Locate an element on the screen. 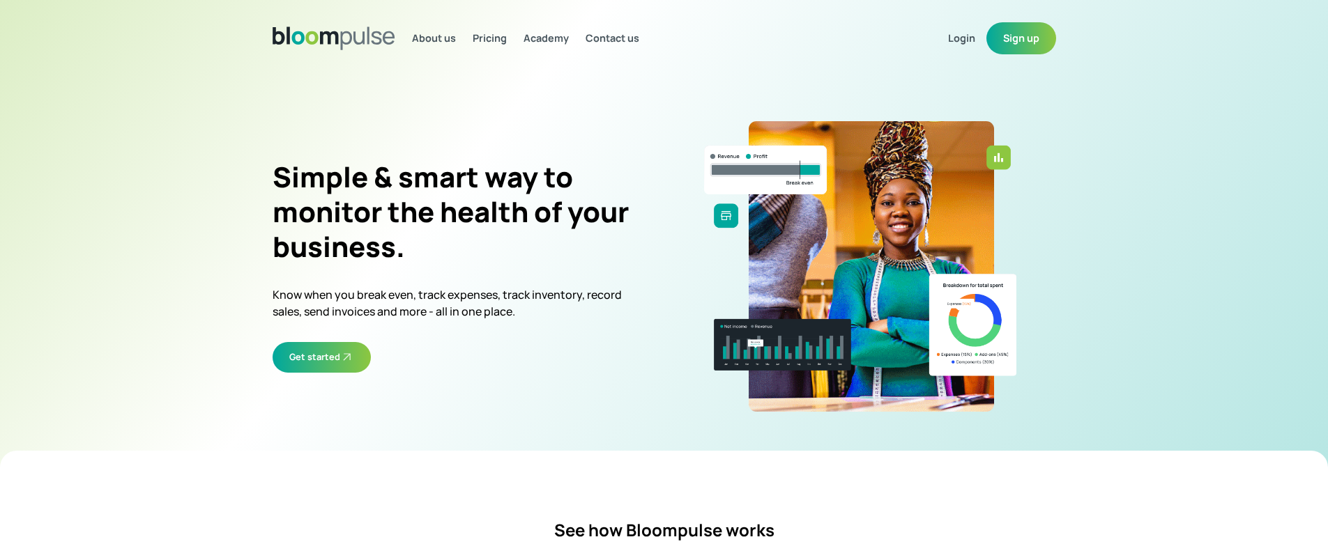 The height and width of the screenshot is (560, 1328). span: Login is located at coordinates (961, 38).